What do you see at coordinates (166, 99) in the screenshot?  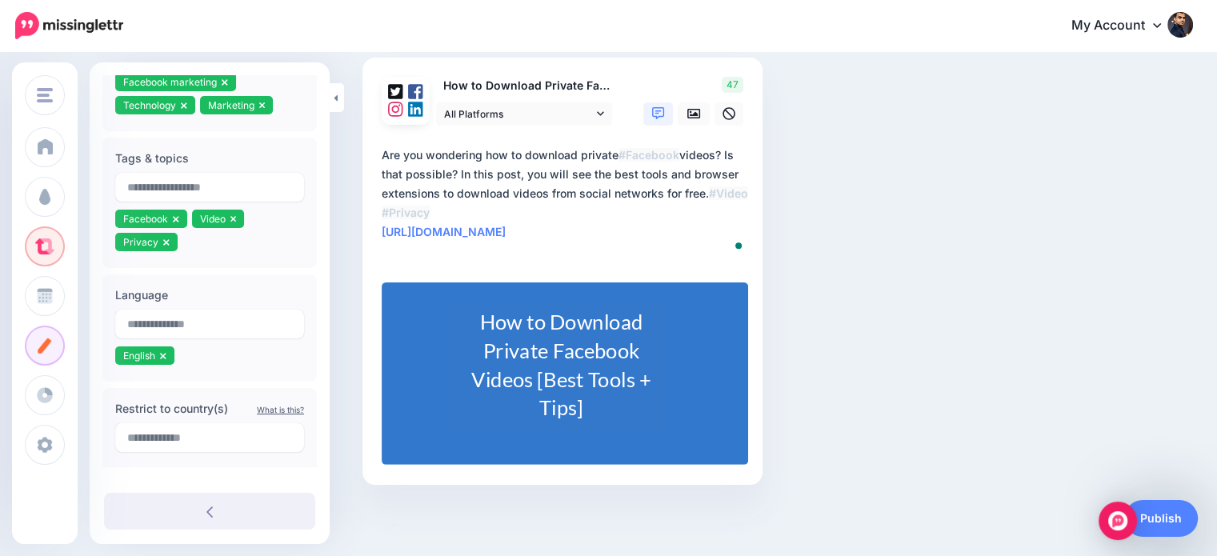 I see `img: tab_keywords_by_traffic_grey.svg` at bounding box center [166, 99].